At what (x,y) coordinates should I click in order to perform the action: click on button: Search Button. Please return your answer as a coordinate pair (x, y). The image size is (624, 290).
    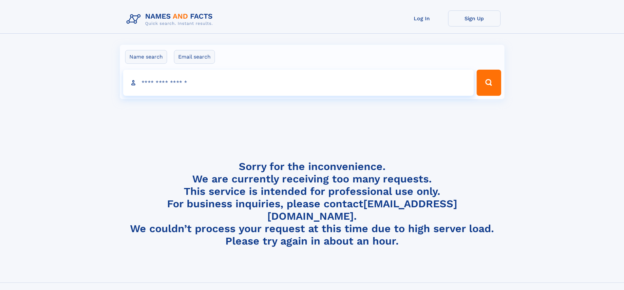
    Looking at the image, I should click on (488, 83).